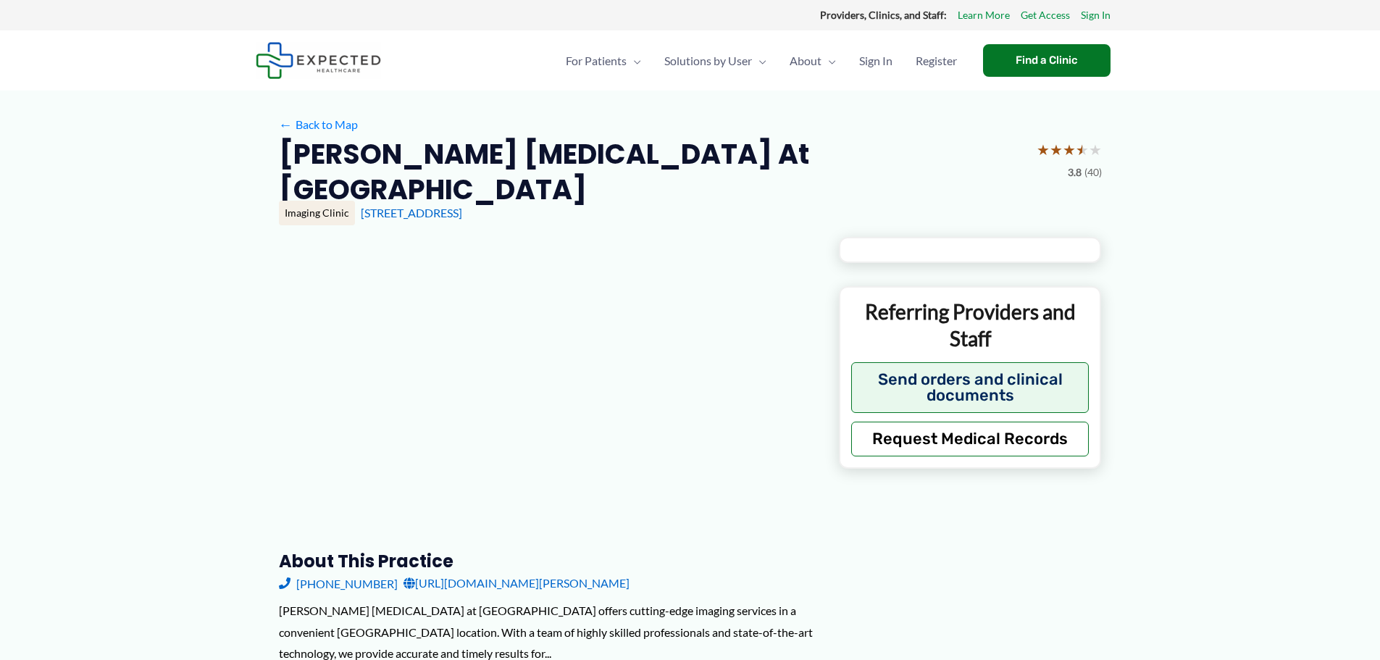 The height and width of the screenshot is (660, 1380). Describe the element at coordinates (1075, 172) in the screenshot. I see `span: 3.8` at that location.